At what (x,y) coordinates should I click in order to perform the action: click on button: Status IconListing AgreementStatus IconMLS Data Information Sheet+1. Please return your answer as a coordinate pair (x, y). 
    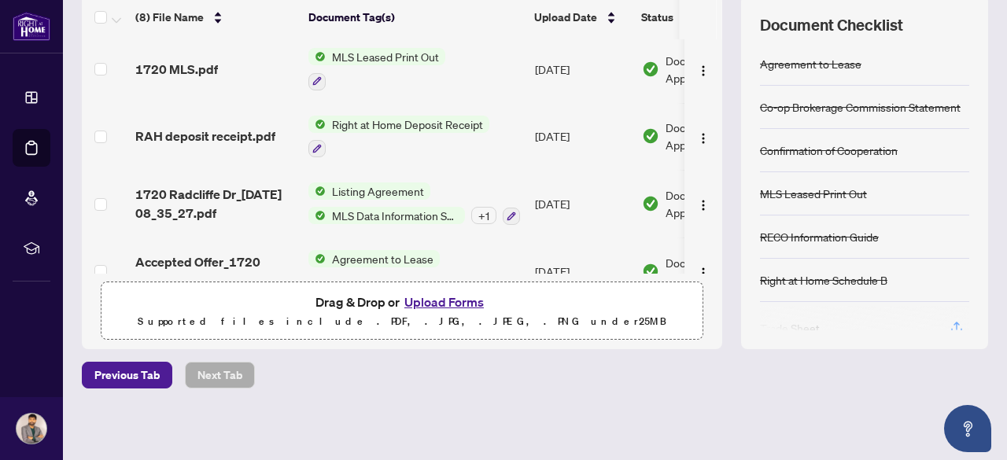
    Looking at the image, I should click on (414, 204).